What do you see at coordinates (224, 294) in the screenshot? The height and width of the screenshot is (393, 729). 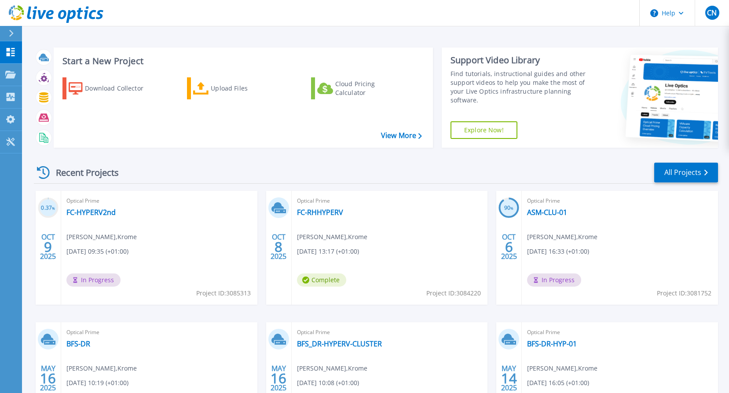 I see `span: Project ID: 3085313` at bounding box center [224, 294].